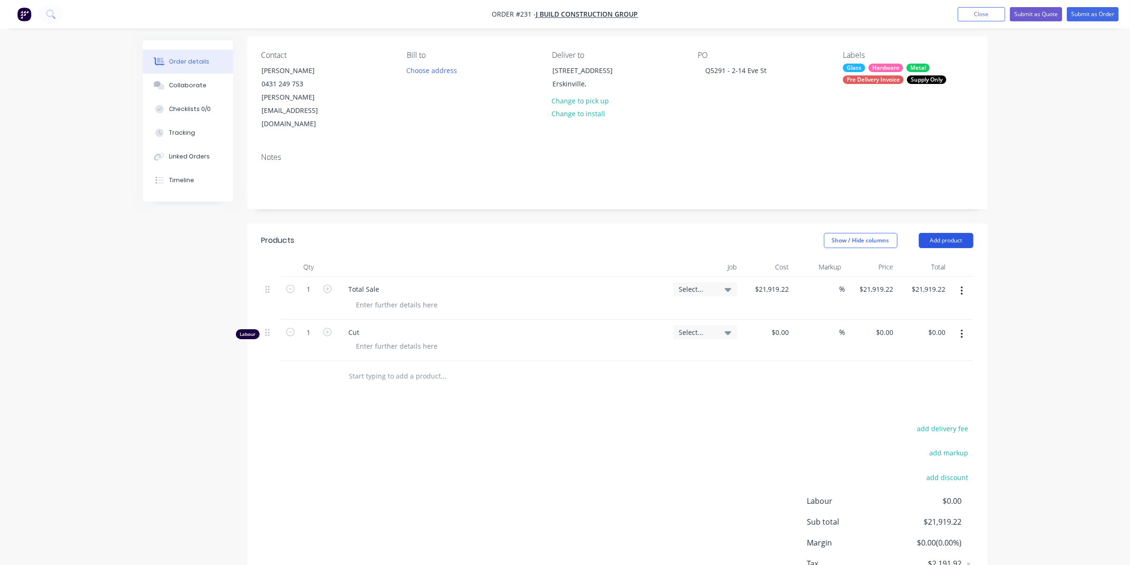 The width and height of the screenshot is (1130, 565). Describe the element at coordinates (736, 70) in the screenshot. I see `div: Q5291 - 2-14 Eve St` at that location.